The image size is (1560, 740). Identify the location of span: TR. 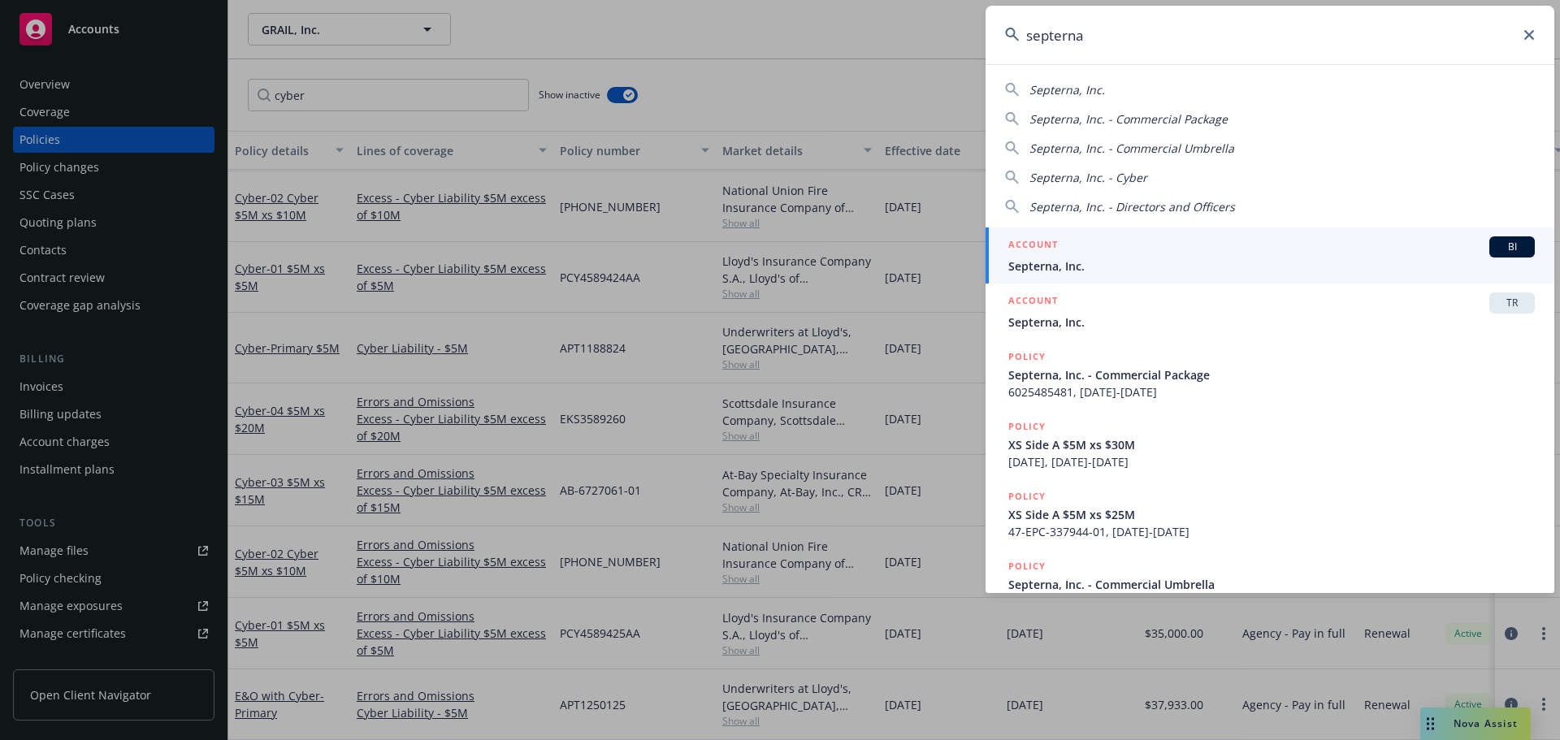
(1512, 303).